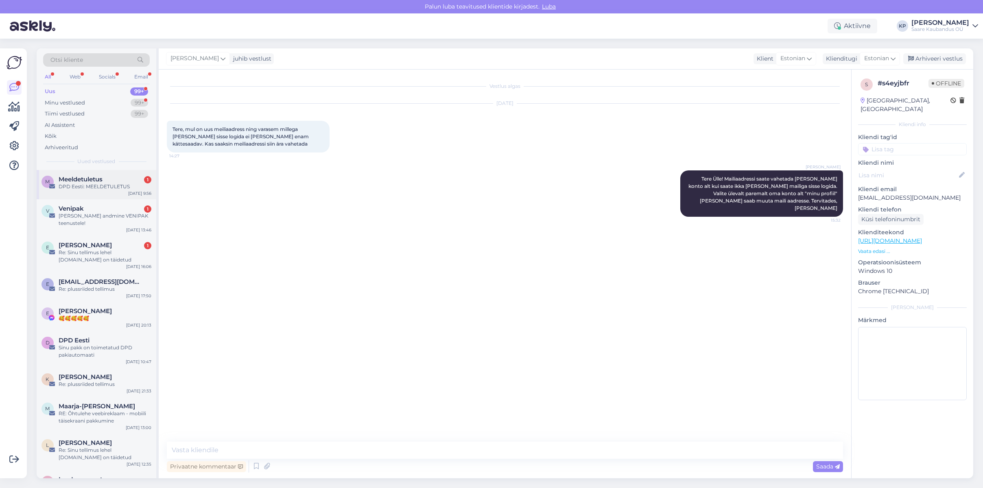 The width and height of the screenshot is (983, 488). I want to click on span: Venipak, so click(71, 209).